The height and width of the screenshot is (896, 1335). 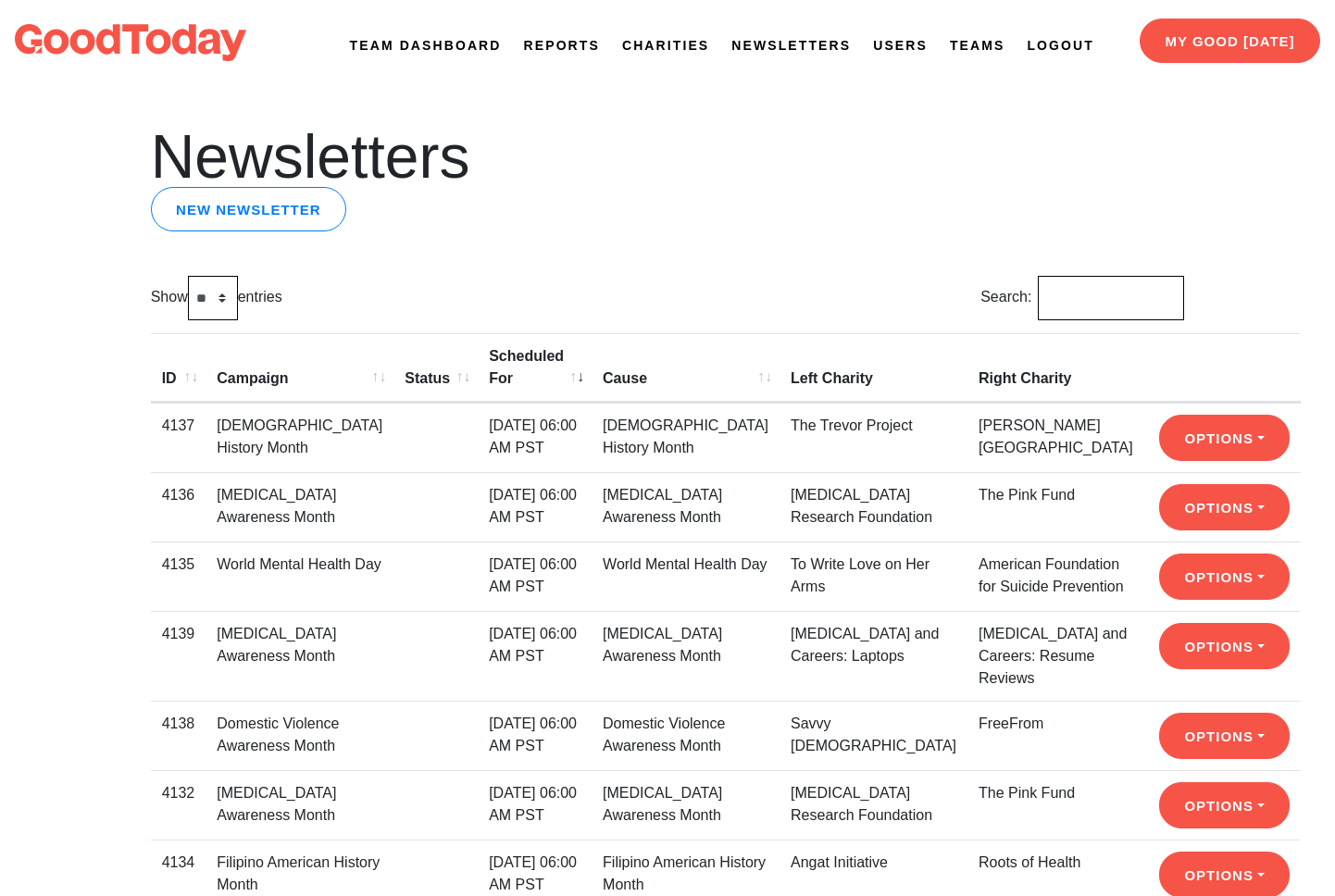 What do you see at coordinates (900, 45) in the screenshot?
I see `a: Users` at bounding box center [900, 45].